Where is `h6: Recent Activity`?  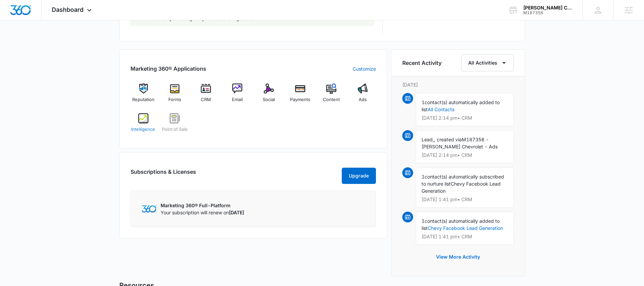 h6: Recent Activity is located at coordinates (422, 63).